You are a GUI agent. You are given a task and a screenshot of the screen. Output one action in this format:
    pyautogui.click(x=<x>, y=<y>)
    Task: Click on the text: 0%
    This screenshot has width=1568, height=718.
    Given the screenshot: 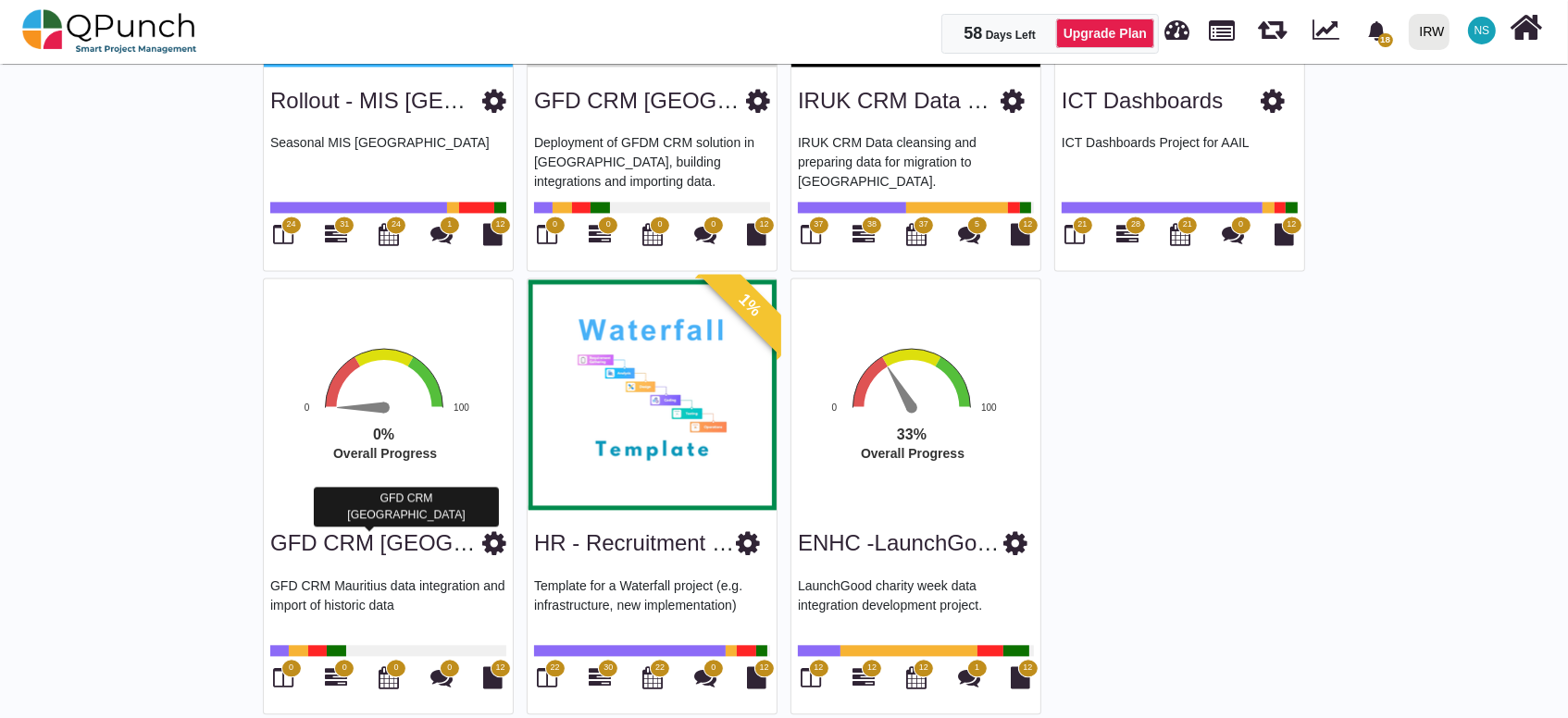 What is the action you would take?
    pyautogui.click(x=383, y=434)
    